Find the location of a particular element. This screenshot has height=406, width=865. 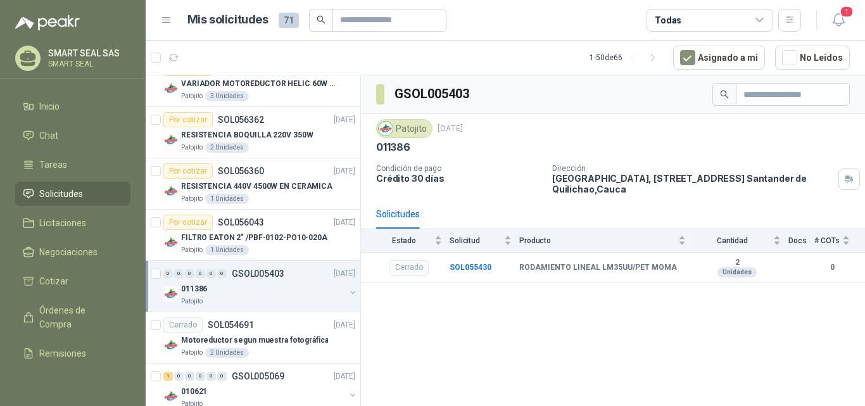

b: SOL055430 is located at coordinates (470, 267).